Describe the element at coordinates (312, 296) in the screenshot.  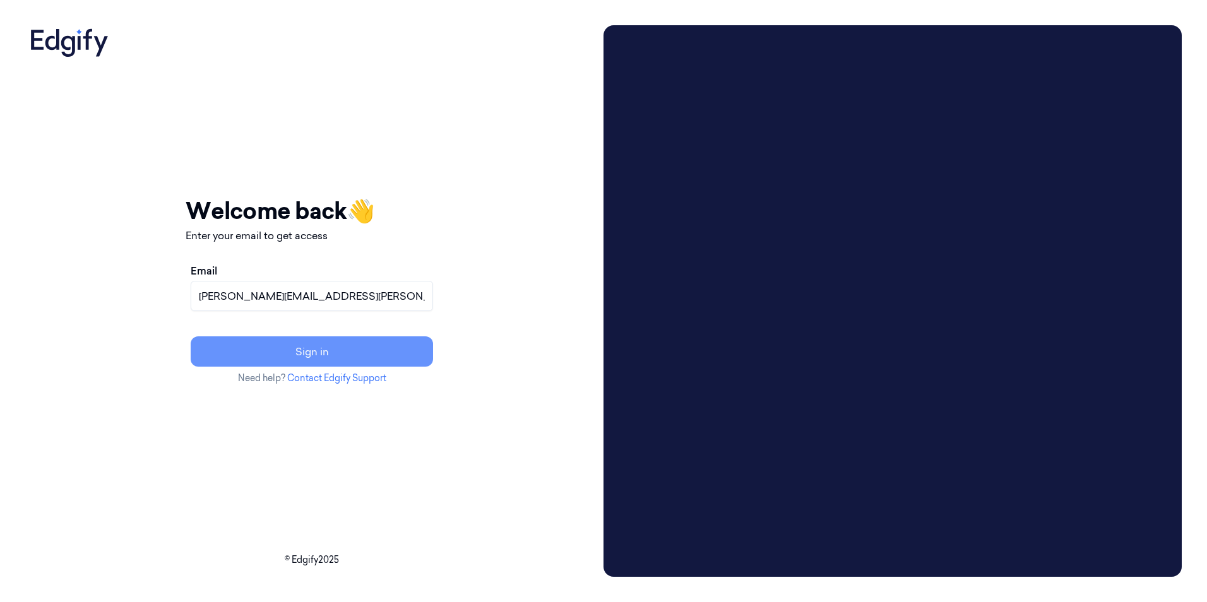
I see `input: name@example.com` at that location.